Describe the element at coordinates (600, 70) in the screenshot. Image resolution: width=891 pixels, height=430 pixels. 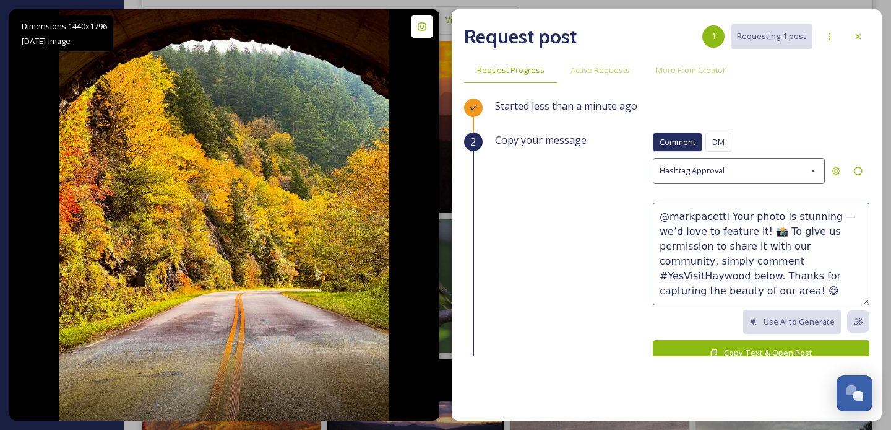
I see `span: Active Requests` at that location.